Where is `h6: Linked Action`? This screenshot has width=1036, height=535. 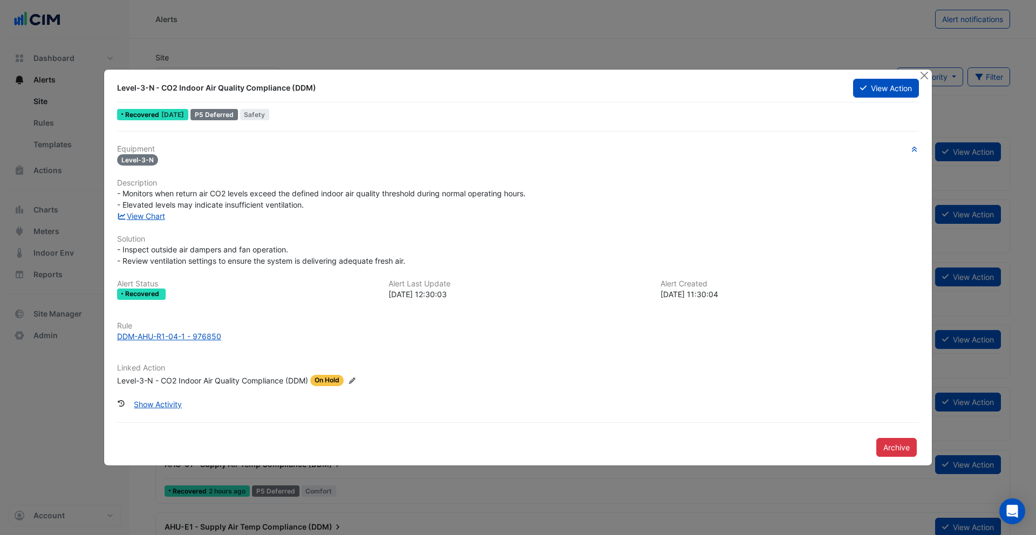
h6: Linked Action is located at coordinates (518, 368).